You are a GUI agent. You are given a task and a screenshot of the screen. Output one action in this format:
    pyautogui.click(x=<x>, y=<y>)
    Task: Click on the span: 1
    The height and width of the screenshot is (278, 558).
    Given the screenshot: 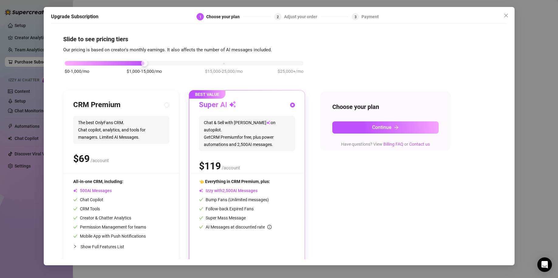 What is the action you would take?
    pyautogui.click(x=200, y=17)
    